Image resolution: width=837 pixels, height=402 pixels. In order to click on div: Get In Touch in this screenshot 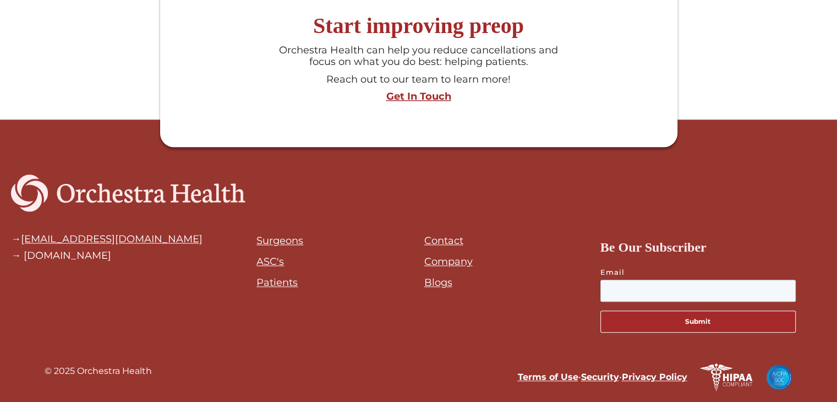, I will do `click(419, 97)`.